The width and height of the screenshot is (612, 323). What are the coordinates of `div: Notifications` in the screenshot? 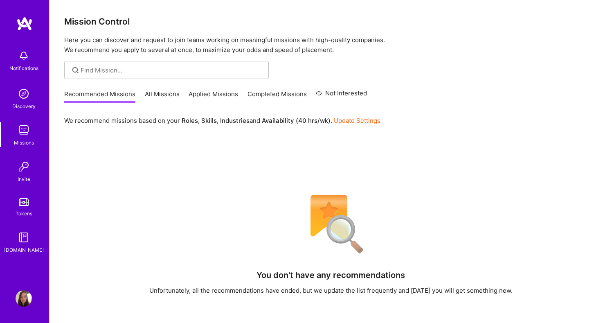 It's located at (24, 68).